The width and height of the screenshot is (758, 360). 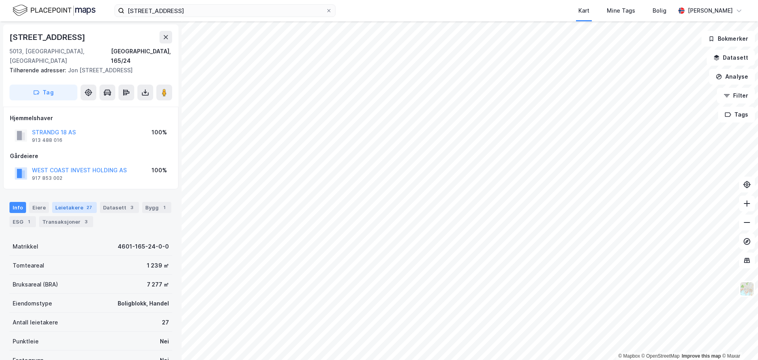 What do you see at coordinates (23, 221) in the screenshot?
I see `div: ESG` at bounding box center [23, 221].